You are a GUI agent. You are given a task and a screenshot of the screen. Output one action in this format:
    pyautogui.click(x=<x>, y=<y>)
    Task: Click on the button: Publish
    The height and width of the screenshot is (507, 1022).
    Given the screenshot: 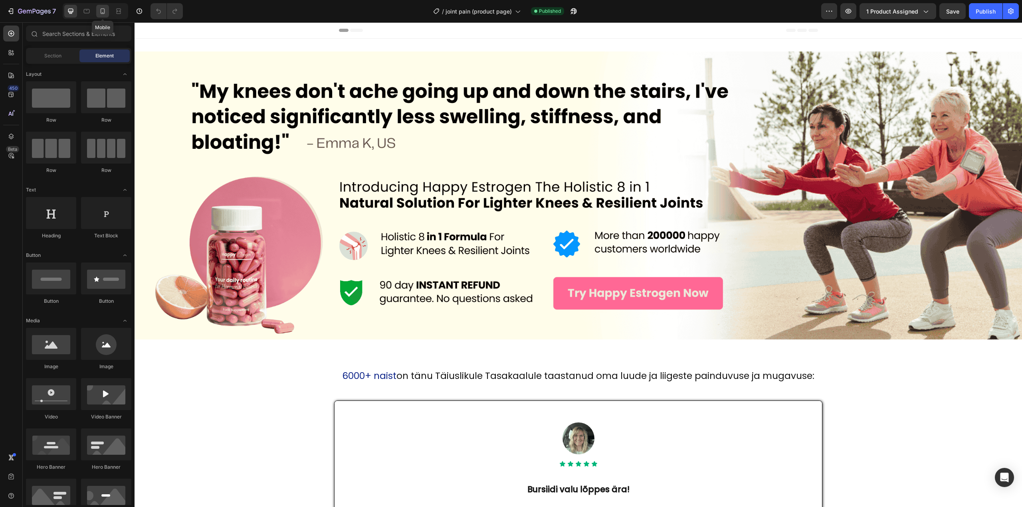 What is the action you would take?
    pyautogui.click(x=985, y=11)
    